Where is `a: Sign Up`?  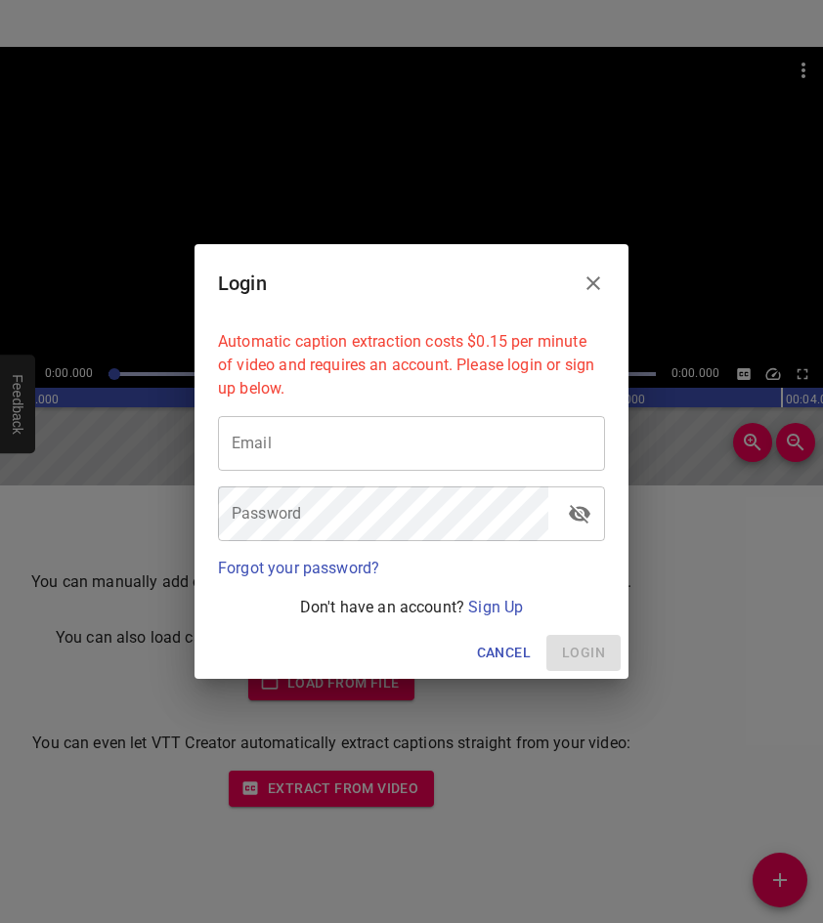
a: Sign Up is located at coordinates (495, 607).